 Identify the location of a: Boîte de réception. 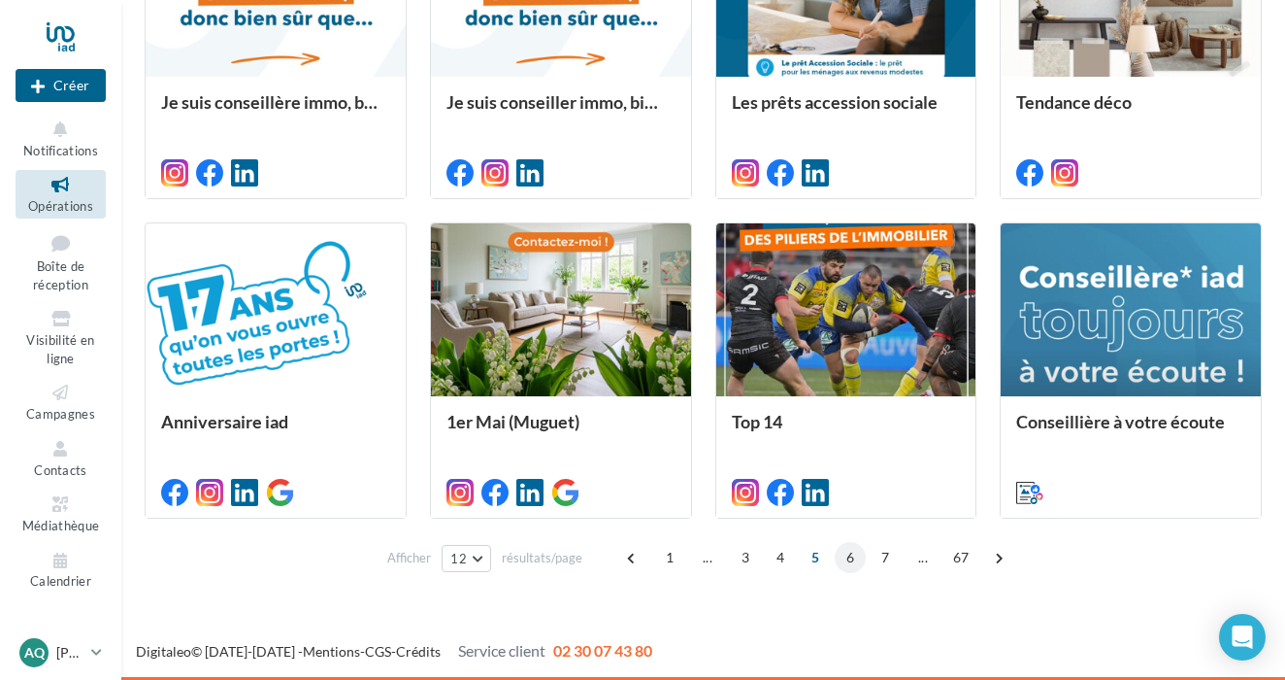
(60, 261).